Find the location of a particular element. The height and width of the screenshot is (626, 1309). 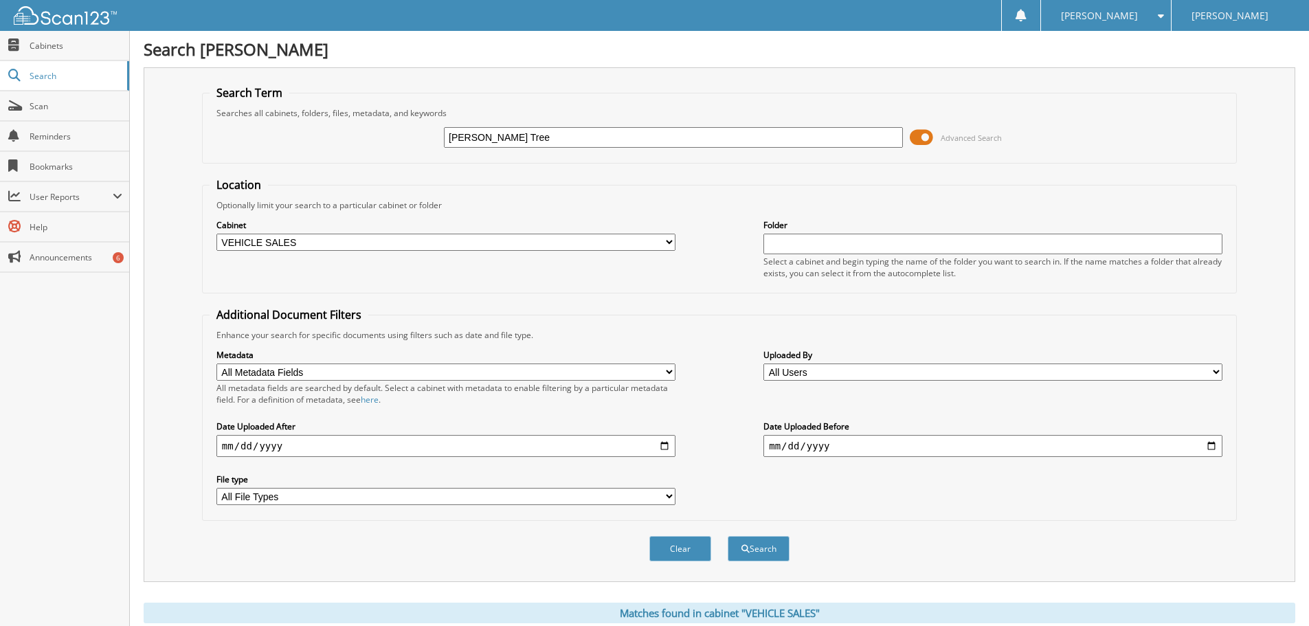

span: Bookmarks is located at coordinates (76, 166).